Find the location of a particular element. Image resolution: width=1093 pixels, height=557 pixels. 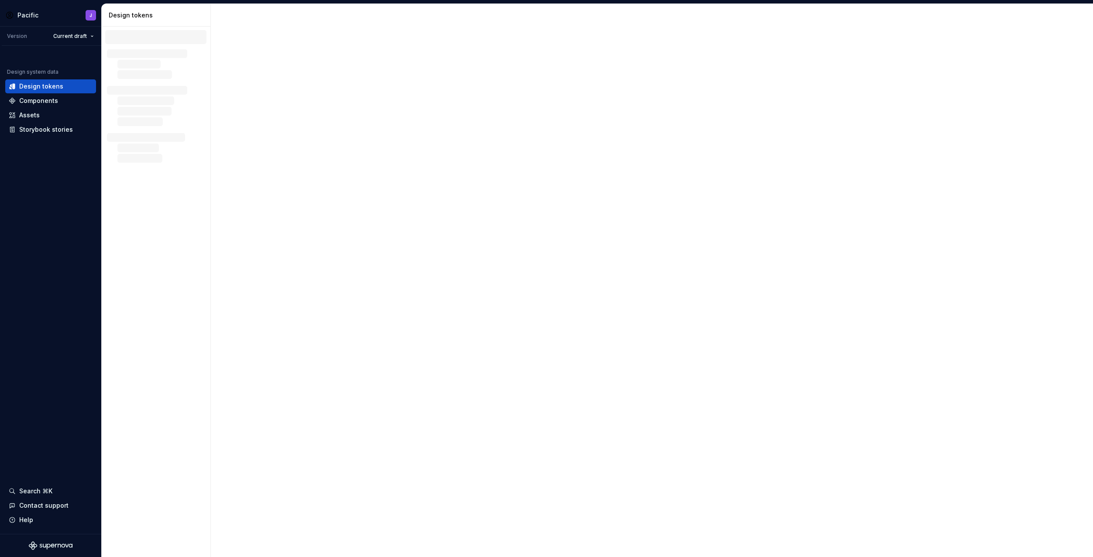

div: Search ⌘K is located at coordinates (36, 491).